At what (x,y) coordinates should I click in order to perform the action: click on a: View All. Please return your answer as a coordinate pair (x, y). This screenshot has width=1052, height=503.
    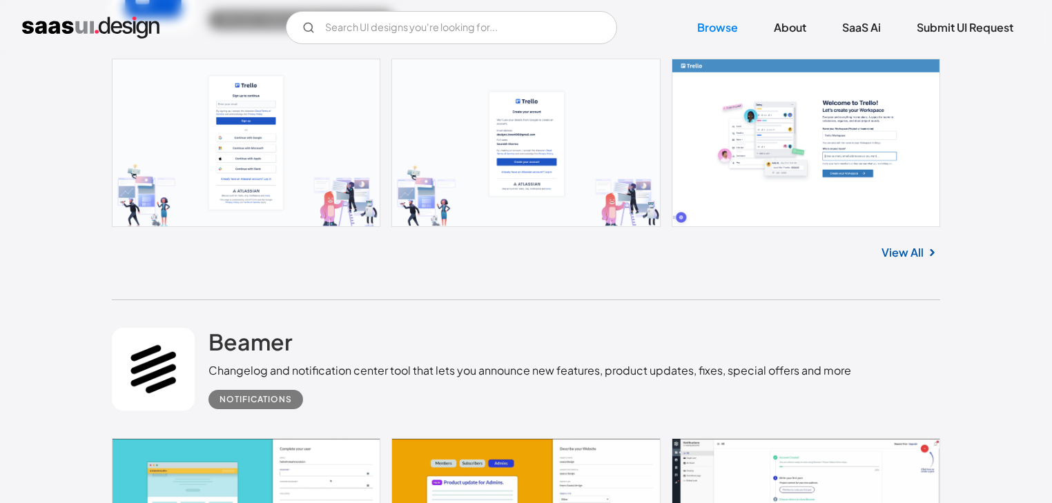
    Looking at the image, I should click on (902, 253).